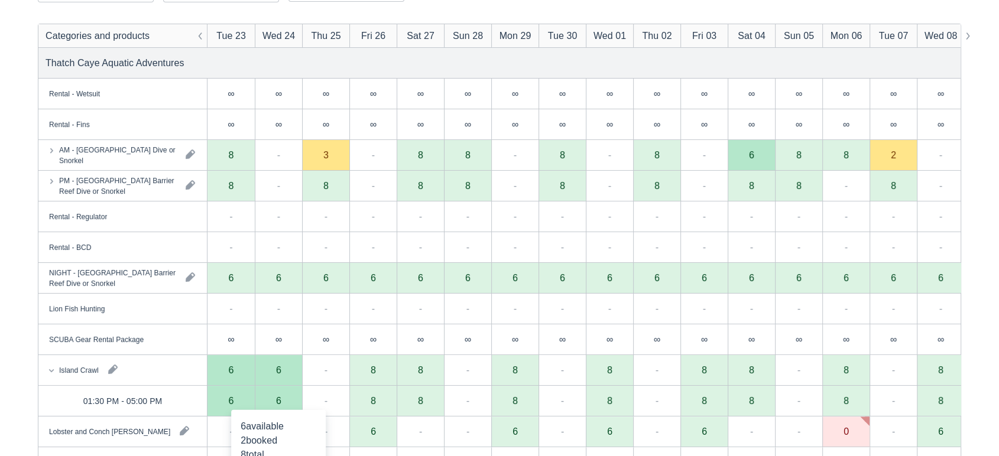 The height and width of the screenshot is (456, 999). Describe the element at coordinates (74, 93) in the screenshot. I see `div: Rental - Wetsuit` at that location.